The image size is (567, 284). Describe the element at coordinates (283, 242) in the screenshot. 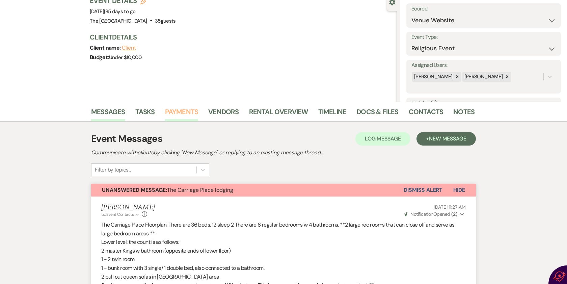

I see `p: Lower level: the count is as follows:` at that location.